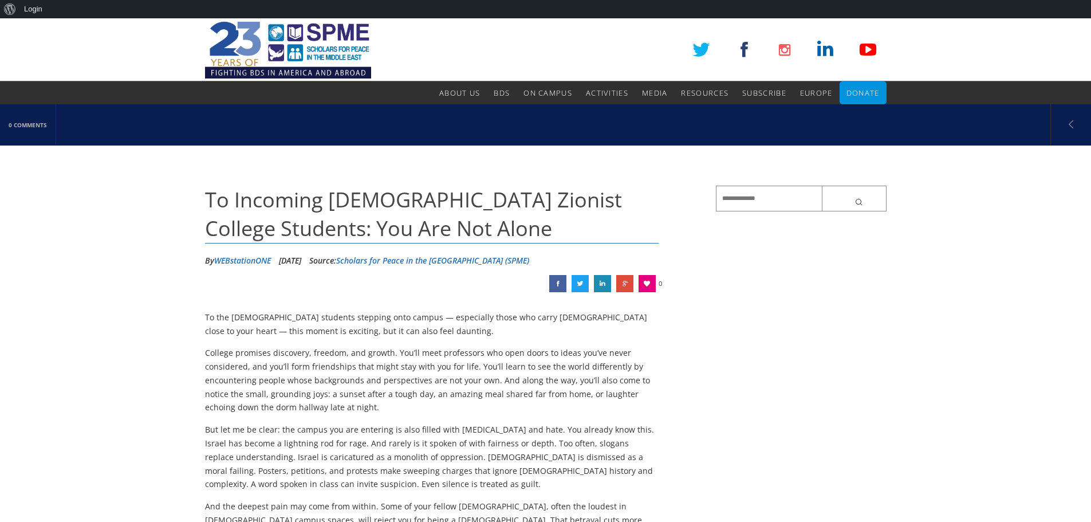  What do you see at coordinates (764, 93) in the screenshot?
I see `a: Subscribe` at bounding box center [764, 93].